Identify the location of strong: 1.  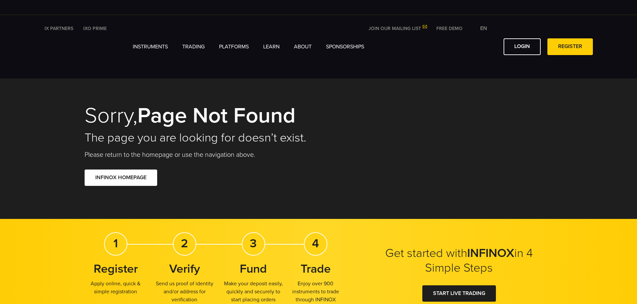
(116, 244).